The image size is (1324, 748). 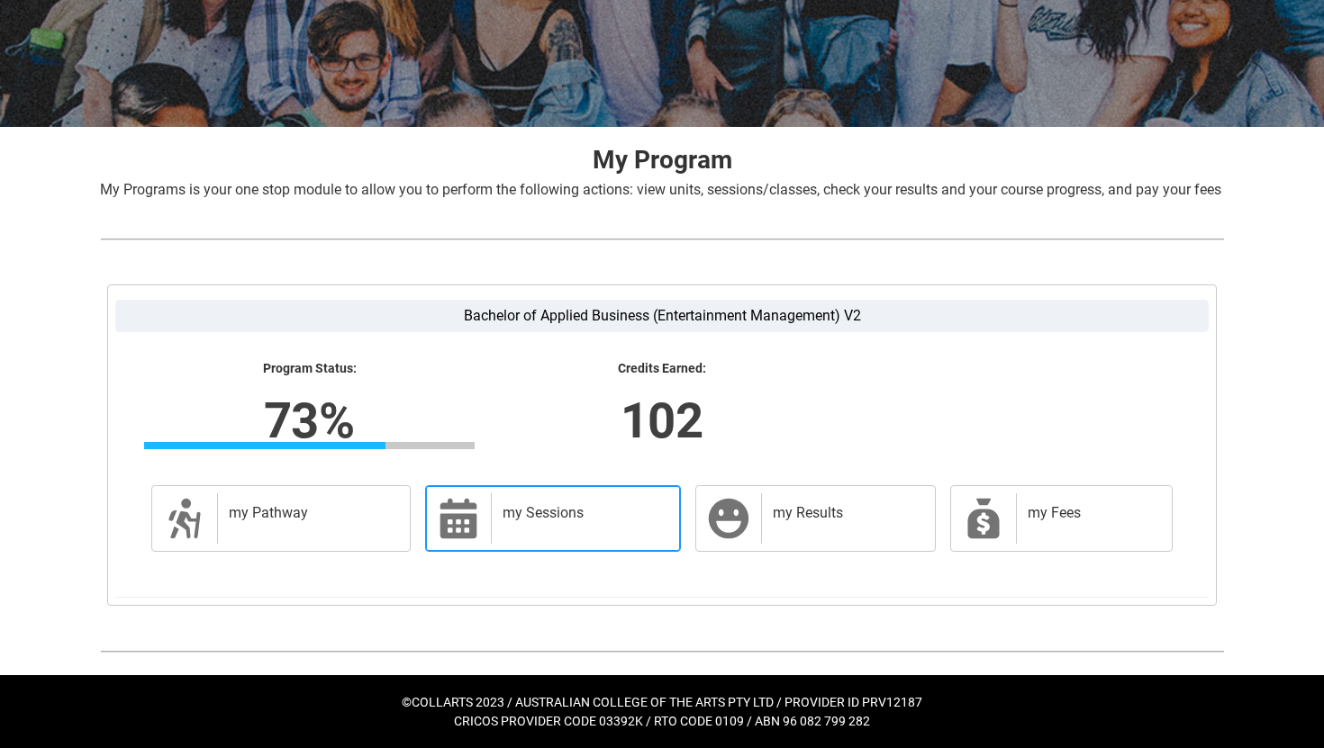 What do you see at coordinates (845, 513) in the screenshot?
I see `h2: my Results` at bounding box center [845, 513].